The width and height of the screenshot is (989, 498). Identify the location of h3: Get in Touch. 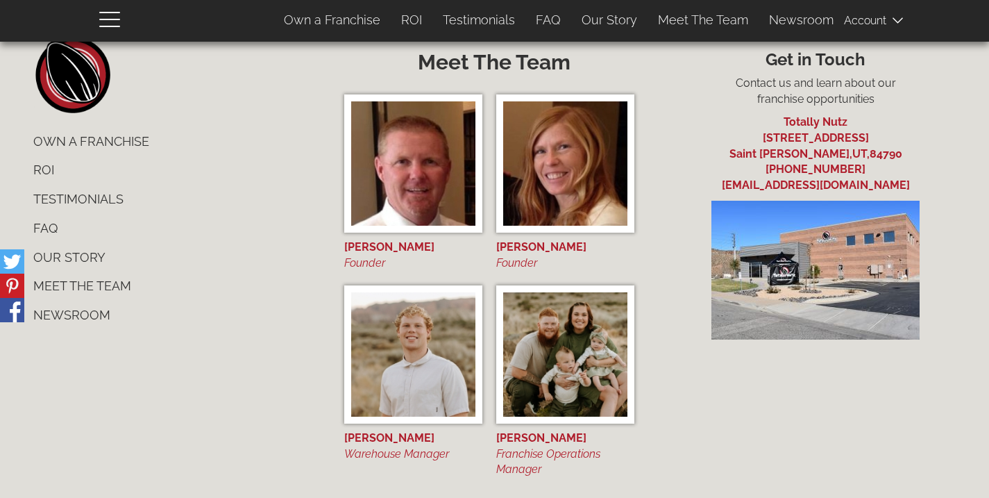
(816, 60).